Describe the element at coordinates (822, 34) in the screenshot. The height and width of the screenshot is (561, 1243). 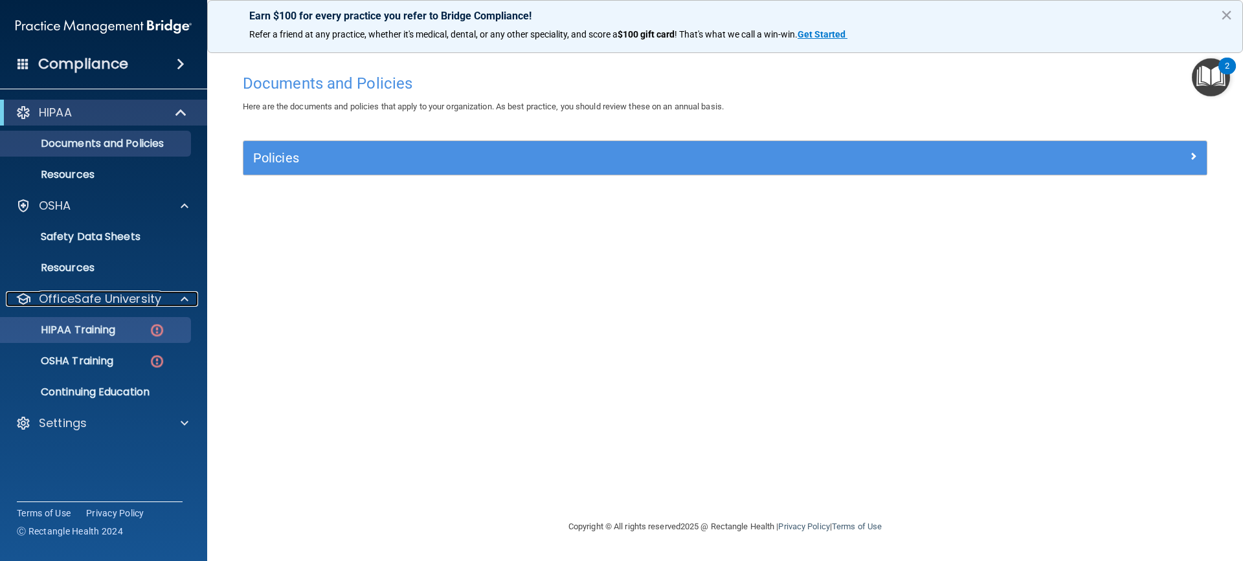
I see `strong: Get Started` at that location.